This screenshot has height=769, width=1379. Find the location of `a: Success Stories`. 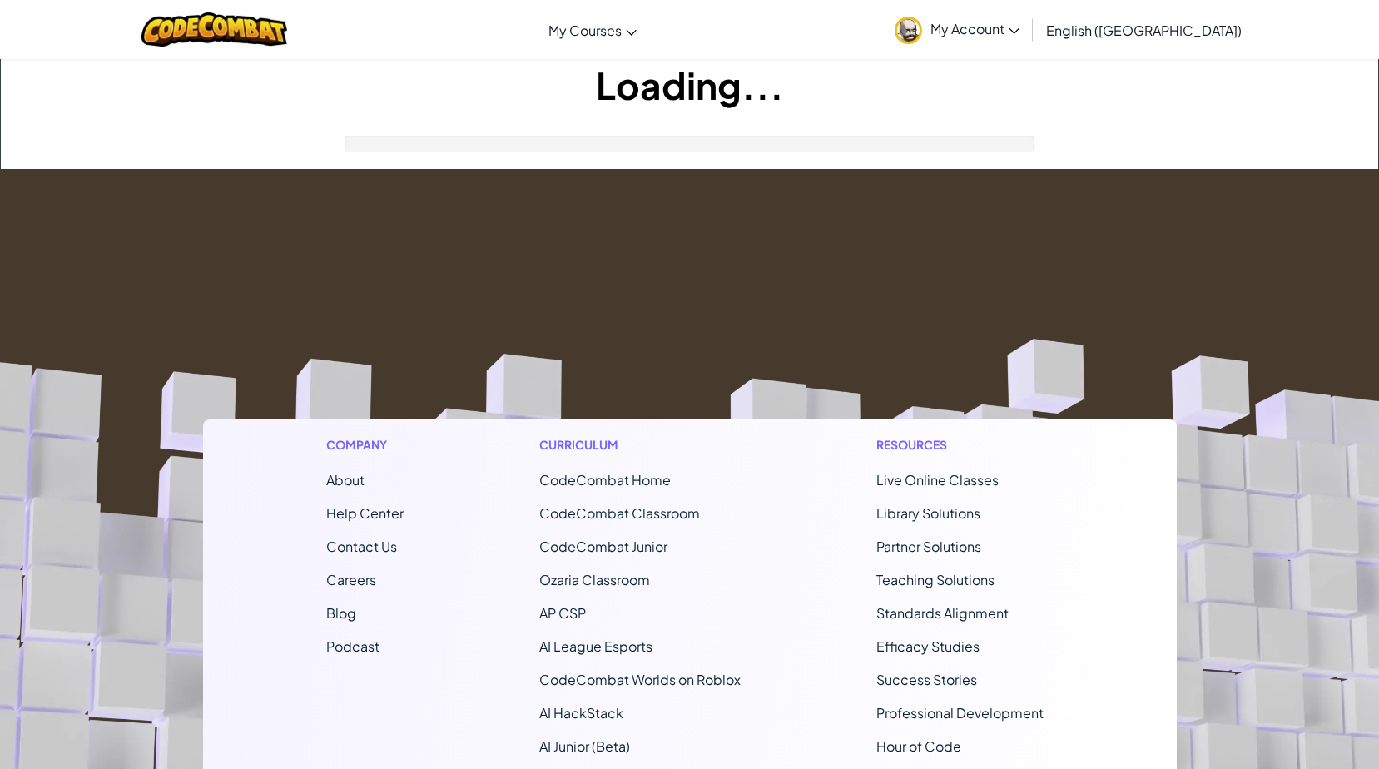

a: Success Stories is located at coordinates (926, 679).